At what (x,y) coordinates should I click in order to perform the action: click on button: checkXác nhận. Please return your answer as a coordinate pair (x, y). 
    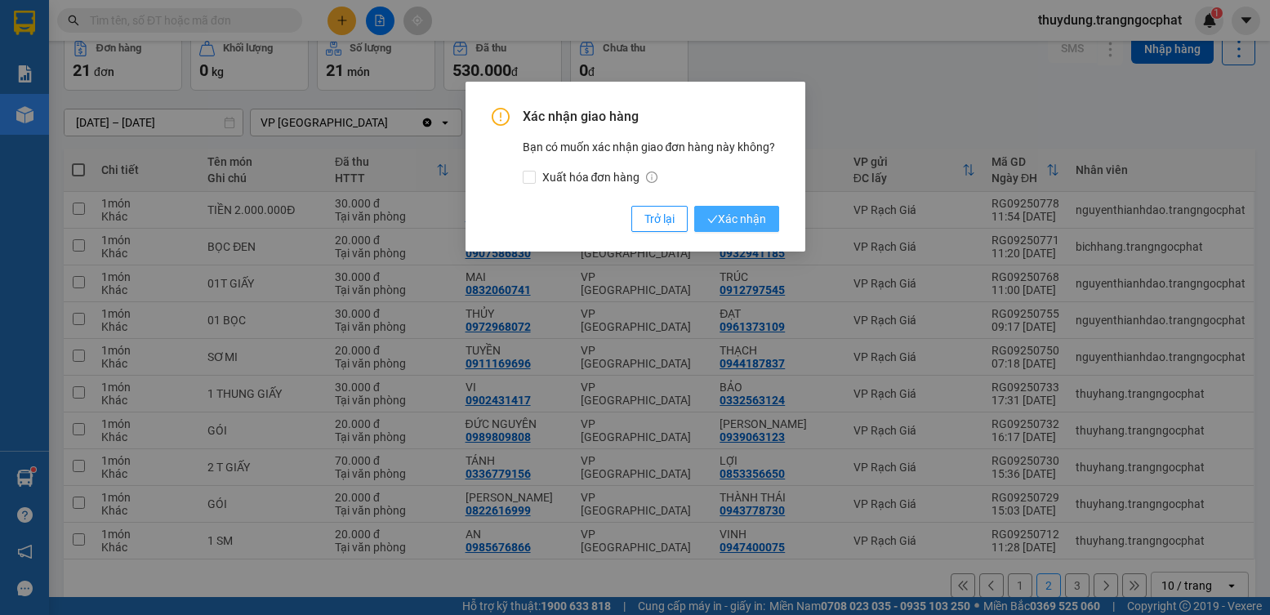
    Looking at the image, I should click on (736, 219).